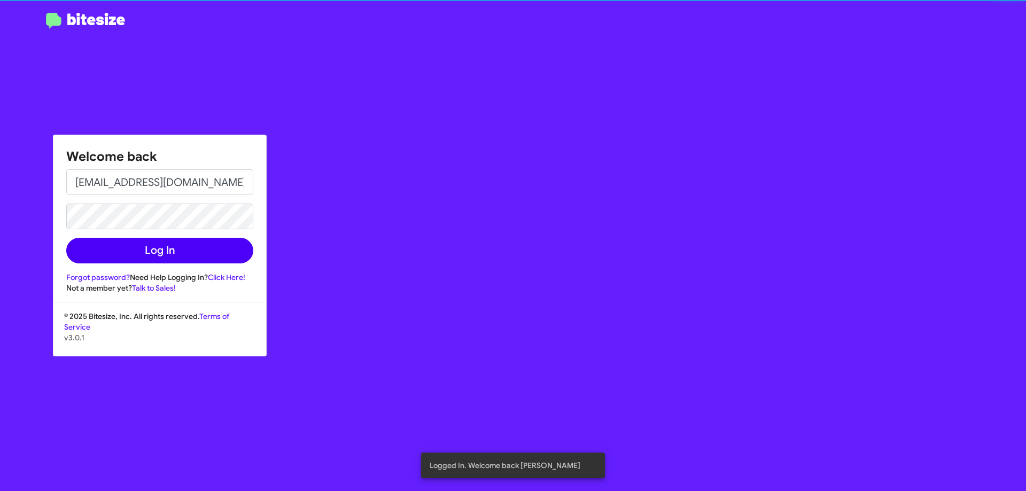 This screenshot has width=1026, height=491. I want to click on input: Email address, so click(160, 182).